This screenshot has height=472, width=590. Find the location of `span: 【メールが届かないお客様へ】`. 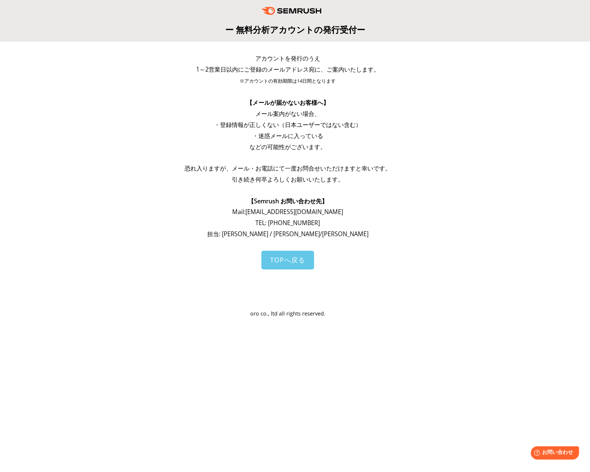

span: 【メールが届かないお客様へ】 is located at coordinates (288, 103).